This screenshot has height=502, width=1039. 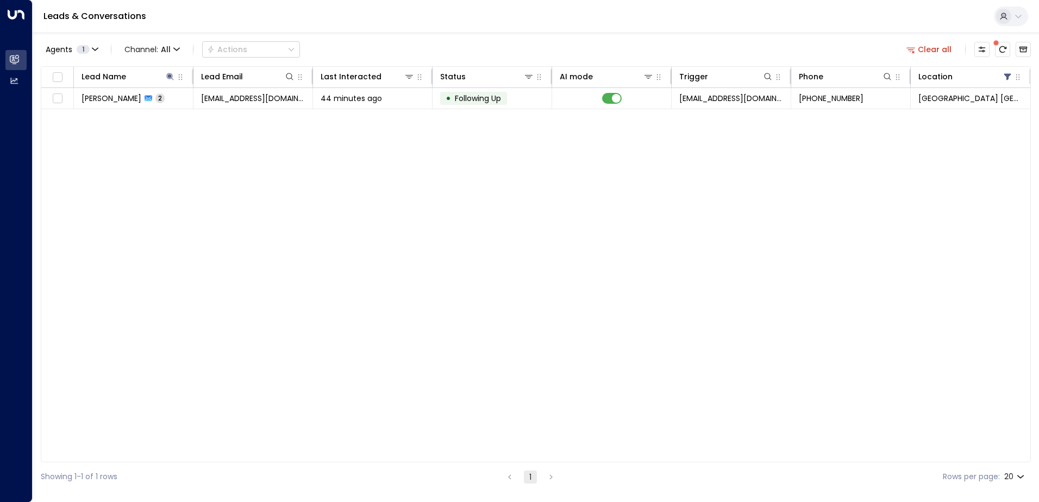 What do you see at coordinates (152, 49) in the screenshot?
I see `span: Channel:` at bounding box center [152, 49].